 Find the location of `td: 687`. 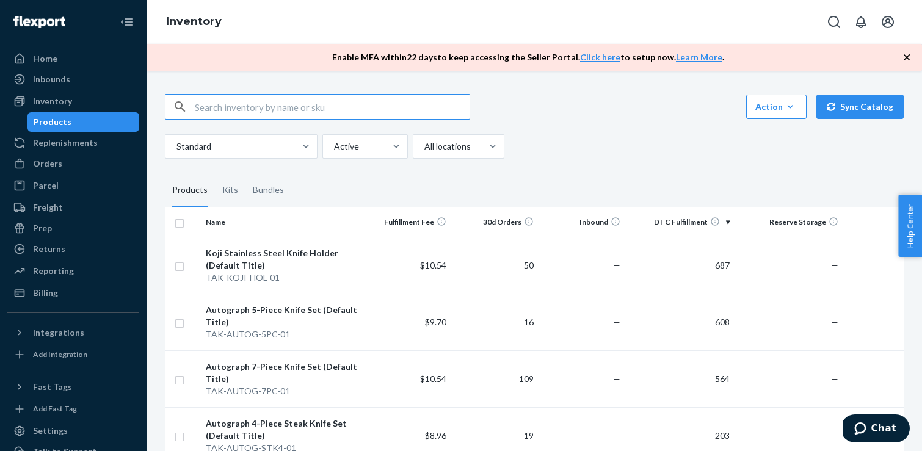

td: 687 is located at coordinates (680, 265).